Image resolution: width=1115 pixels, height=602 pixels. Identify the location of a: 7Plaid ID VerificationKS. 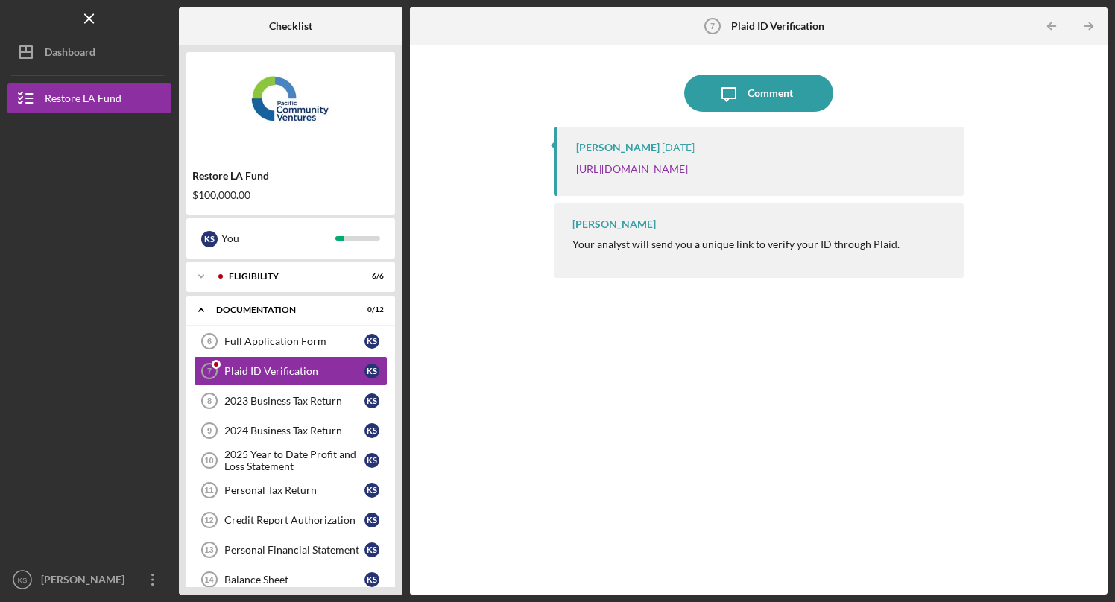
(291, 371).